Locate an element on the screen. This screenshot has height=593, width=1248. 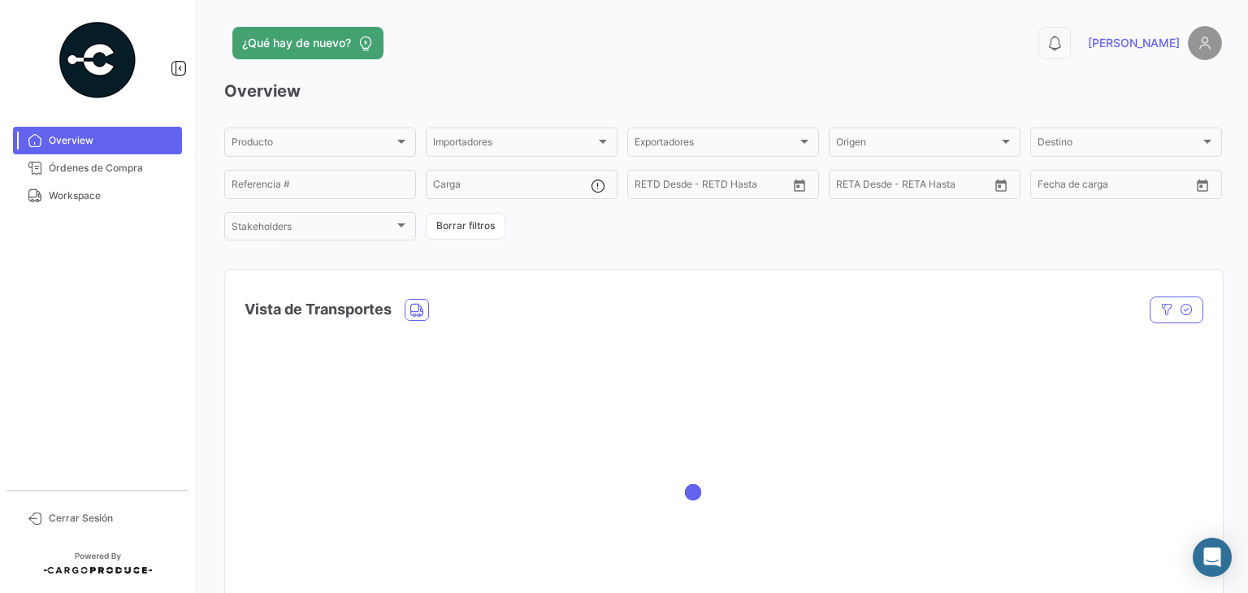
span: Destino is located at coordinates (1119, 145).